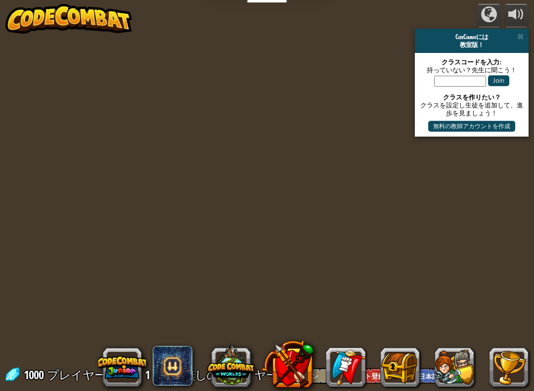  I want to click on button: 音量を調整する, so click(516, 15).